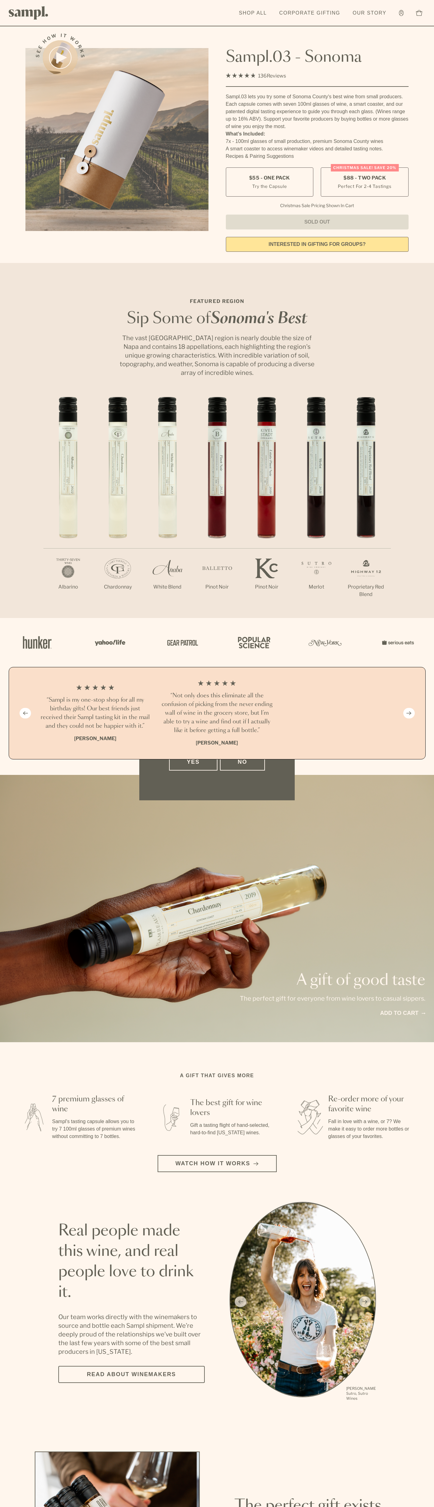  Describe the element at coordinates (269, 186) in the screenshot. I see `small: Try the Capsule` at that location.